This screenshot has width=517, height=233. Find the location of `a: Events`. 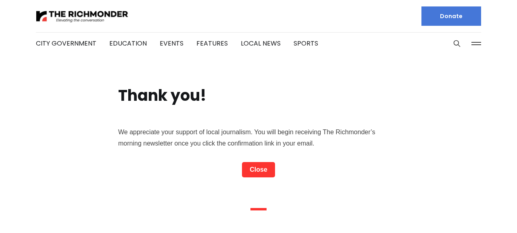

a: Events is located at coordinates (171, 43).